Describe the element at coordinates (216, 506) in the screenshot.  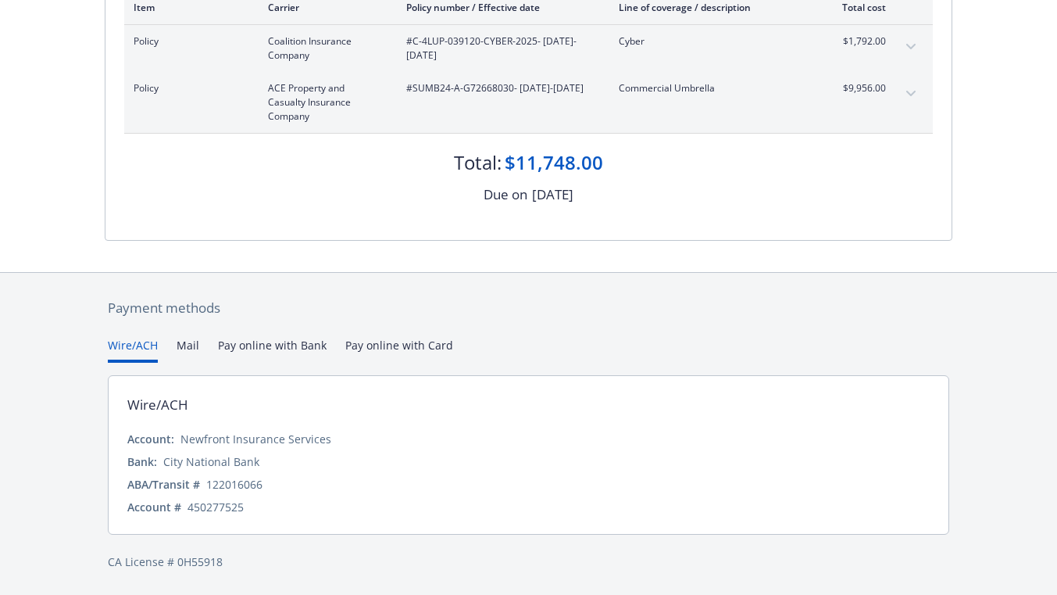
I see `div: 450277525` at that location.